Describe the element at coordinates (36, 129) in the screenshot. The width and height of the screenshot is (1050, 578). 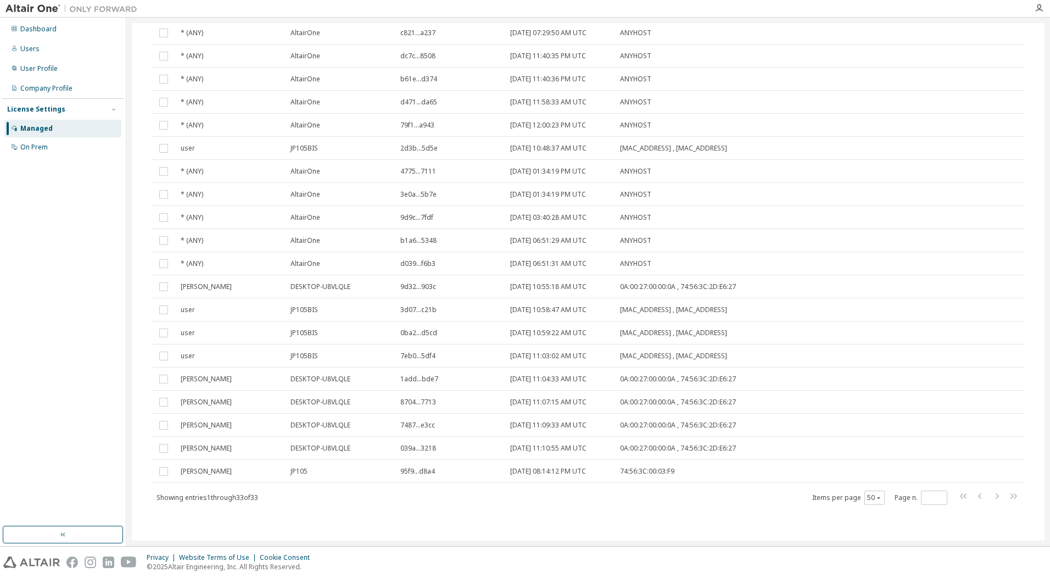
I see `div: Managed` at that location.